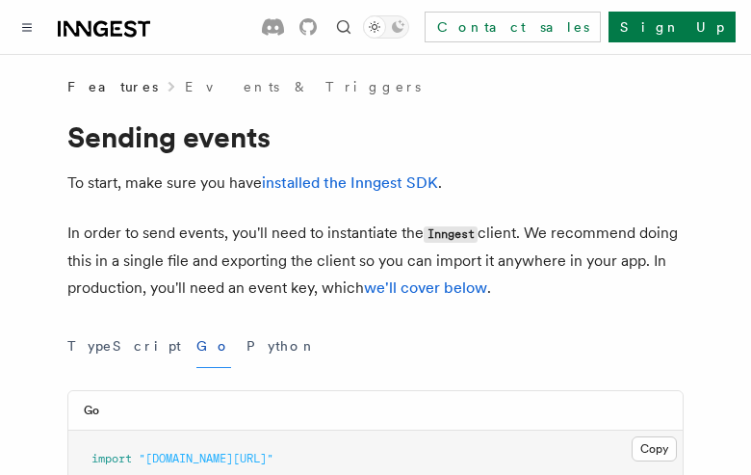 This screenshot has height=475, width=751. I want to click on a: Sign Up, so click(672, 27).